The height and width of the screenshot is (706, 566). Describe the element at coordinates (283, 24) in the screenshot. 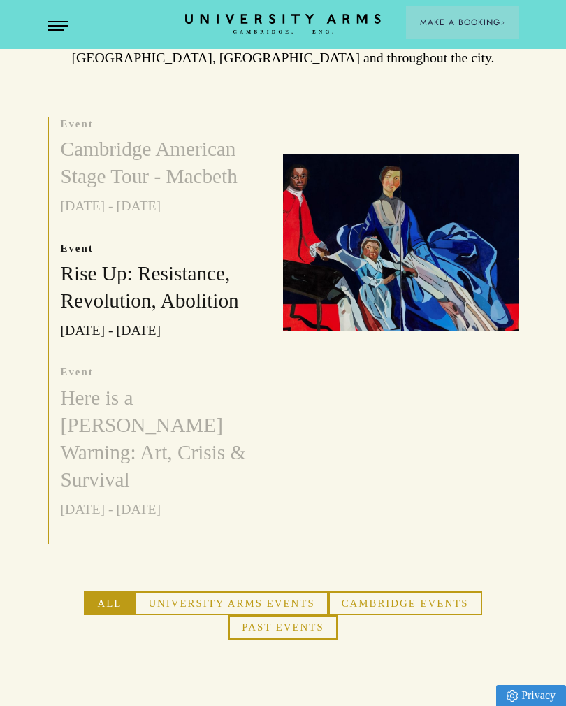

I see `a: Home` at that location.